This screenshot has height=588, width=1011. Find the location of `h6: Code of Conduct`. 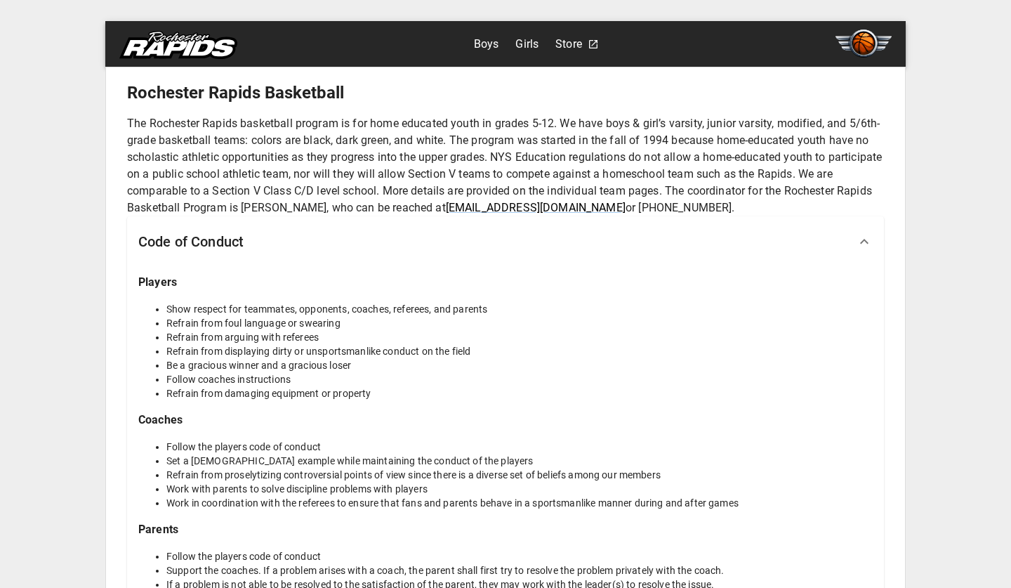

h6: Code of Conduct is located at coordinates (191, 241).